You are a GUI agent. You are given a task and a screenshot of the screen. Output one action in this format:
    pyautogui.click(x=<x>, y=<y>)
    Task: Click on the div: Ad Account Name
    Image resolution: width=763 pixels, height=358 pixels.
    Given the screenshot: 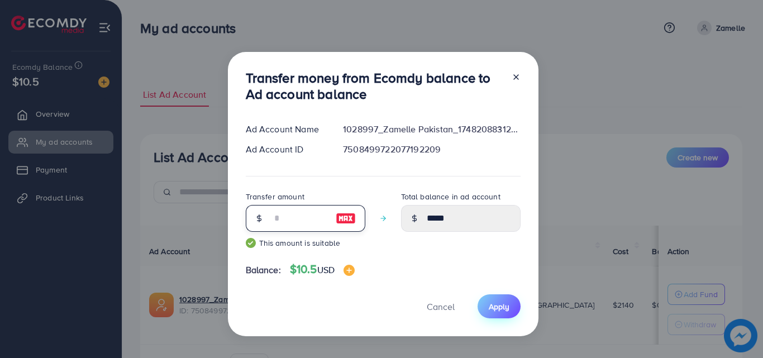 What is the action you would take?
    pyautogui.click(x=285, y=129)
    